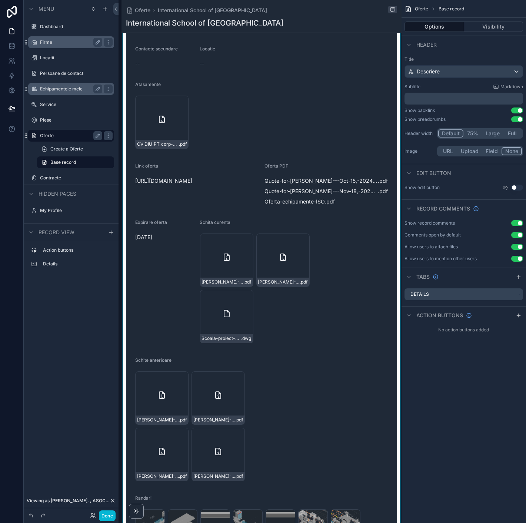 This screenshot has width=526, height=523. I want to click on label: Subtitle, so click(412, 87).